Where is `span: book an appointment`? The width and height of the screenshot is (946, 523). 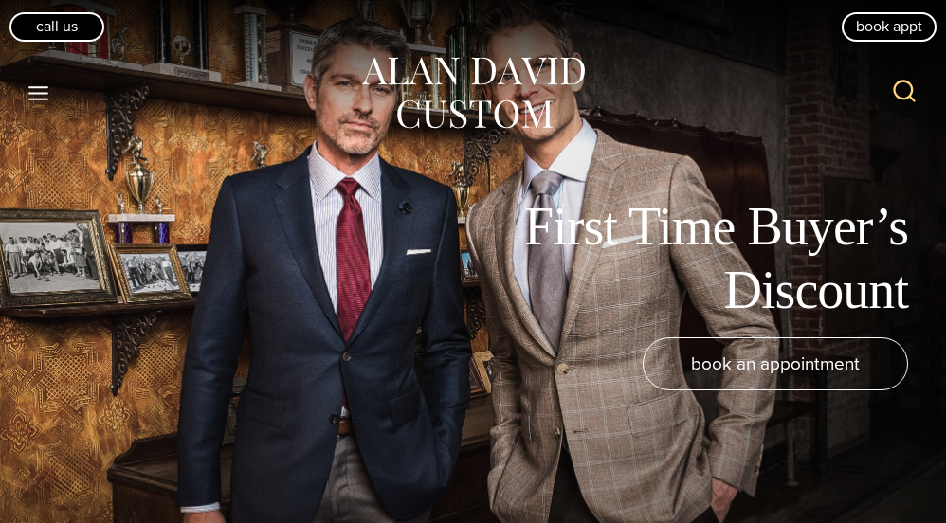
span: book an appointment is located at coordinates (775, 363).